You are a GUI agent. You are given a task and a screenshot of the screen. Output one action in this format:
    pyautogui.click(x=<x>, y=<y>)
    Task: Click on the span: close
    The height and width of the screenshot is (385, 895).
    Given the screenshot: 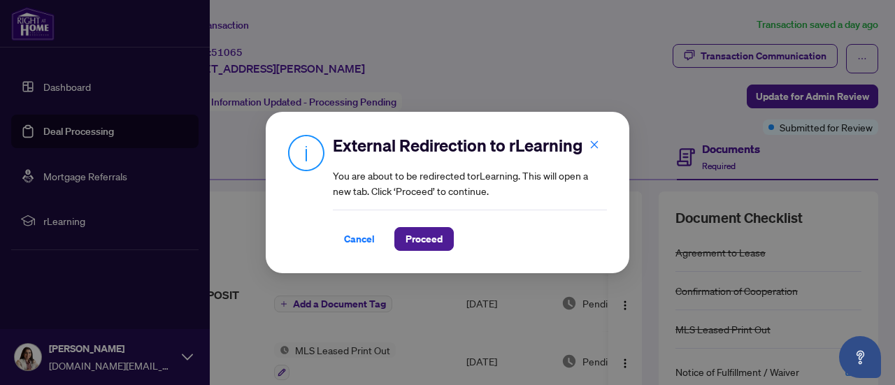 What is the action you would take?
    pyautogui.click(x=594, y=145)
    